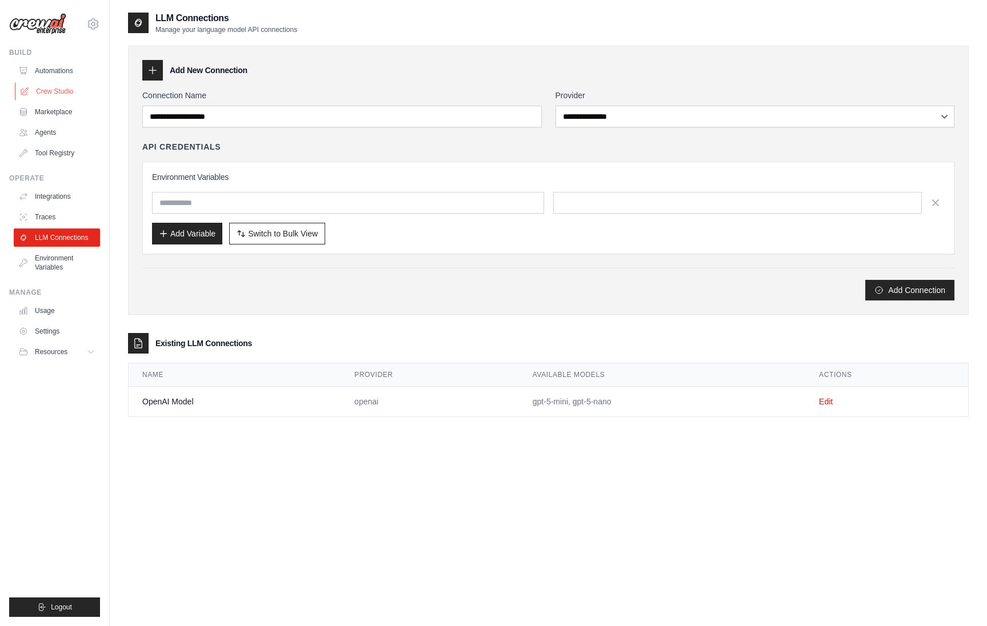 Image resolution: width=987 pixels, height=626 pixels. I want to click on h3: Existing LLM Connections, so click(203, 343).